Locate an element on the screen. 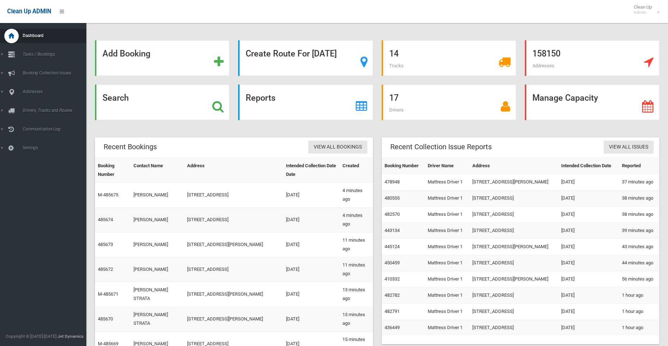 This screenshot has height=346, width=668. strong: Reports is located at coordinates (260, 98).